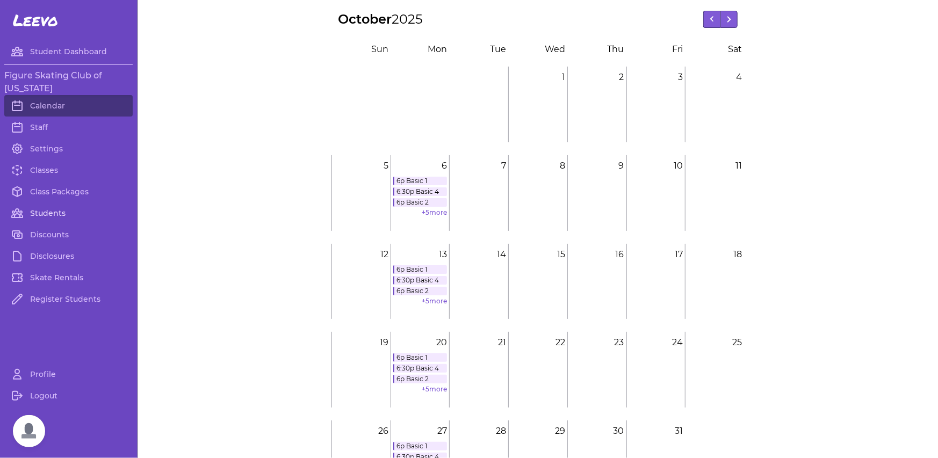 The height and width of the screenshot is (458, 938). What do you see at coordinates (420, 431) in the screenshot?
I see `p: 27` at bounding box center [420, 431].